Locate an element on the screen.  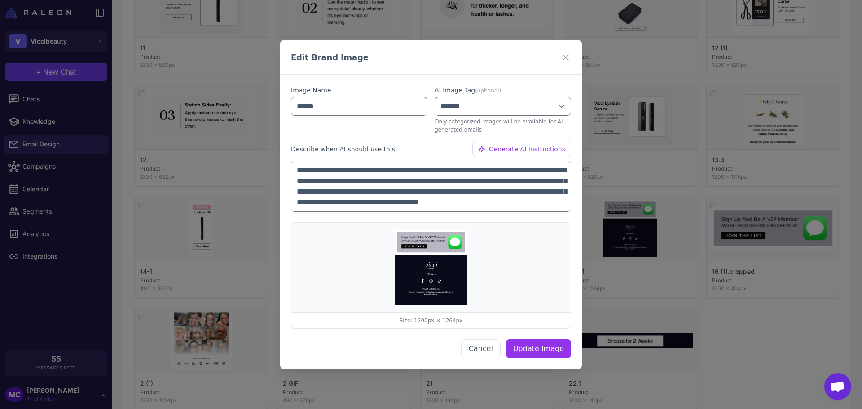
button: Cancel is located at coordinates (481, 349).